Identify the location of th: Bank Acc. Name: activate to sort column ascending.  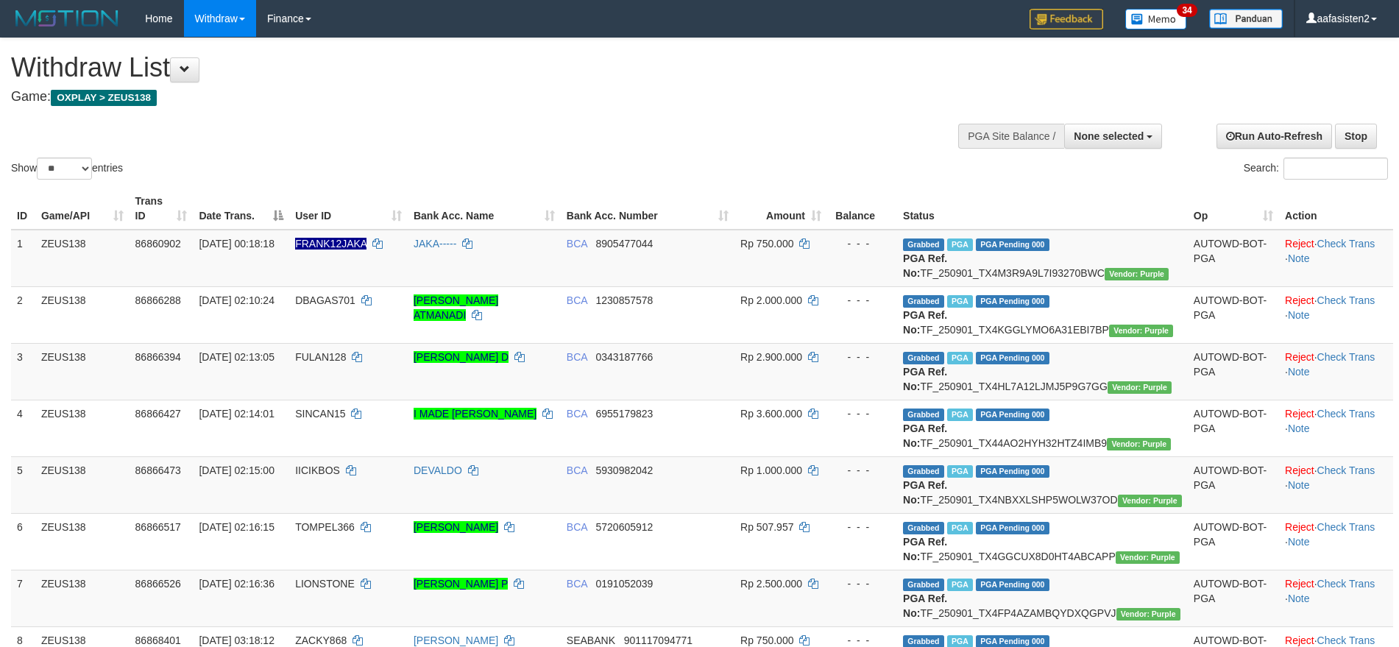
(484, 208).